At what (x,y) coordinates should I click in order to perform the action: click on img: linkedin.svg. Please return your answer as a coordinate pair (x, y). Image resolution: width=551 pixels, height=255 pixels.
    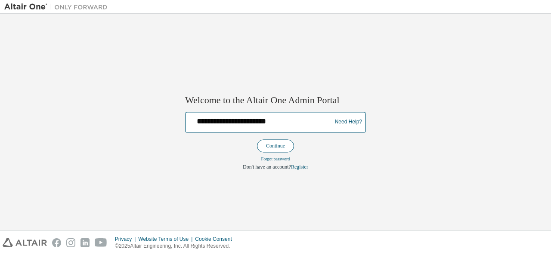
    Looking at the image, I should click on (85, 243).